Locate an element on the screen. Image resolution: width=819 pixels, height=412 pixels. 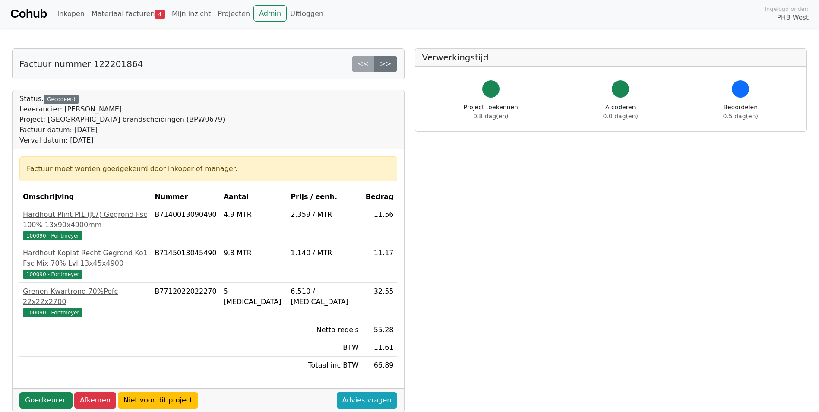
td: B7712022022270 is located at coordinates (185, 302).